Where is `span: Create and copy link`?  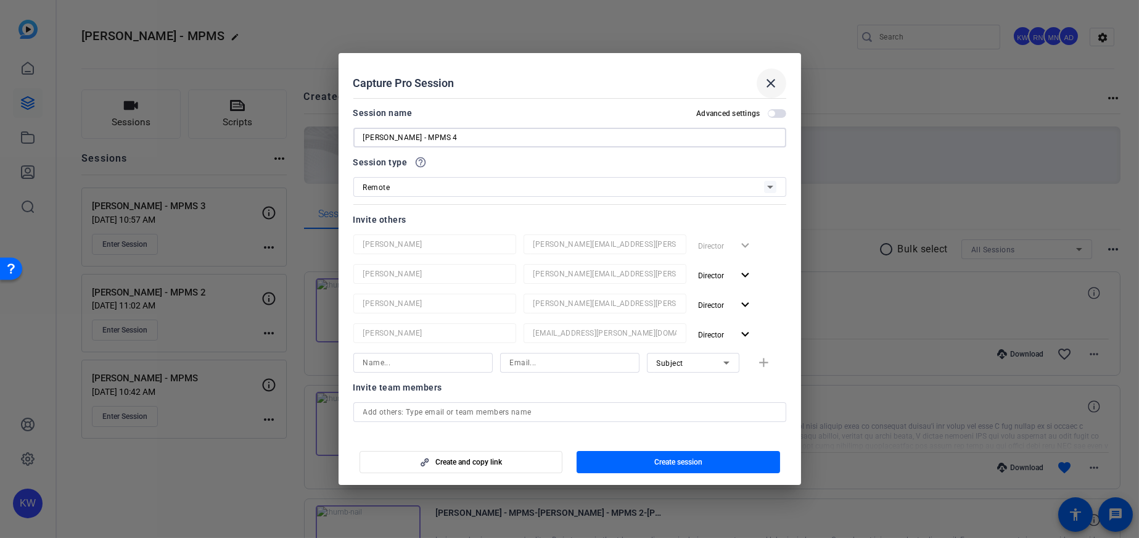
span: Create and copy link is located at coordinates (469, 462).